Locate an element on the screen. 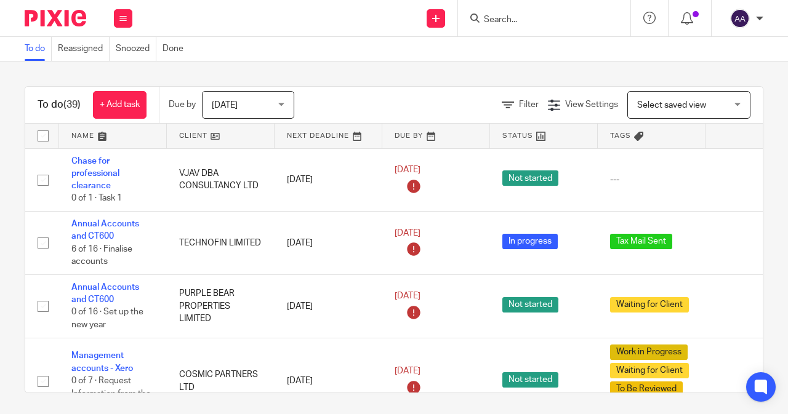  span: Work in Progress is located at coordinates (649, 352).